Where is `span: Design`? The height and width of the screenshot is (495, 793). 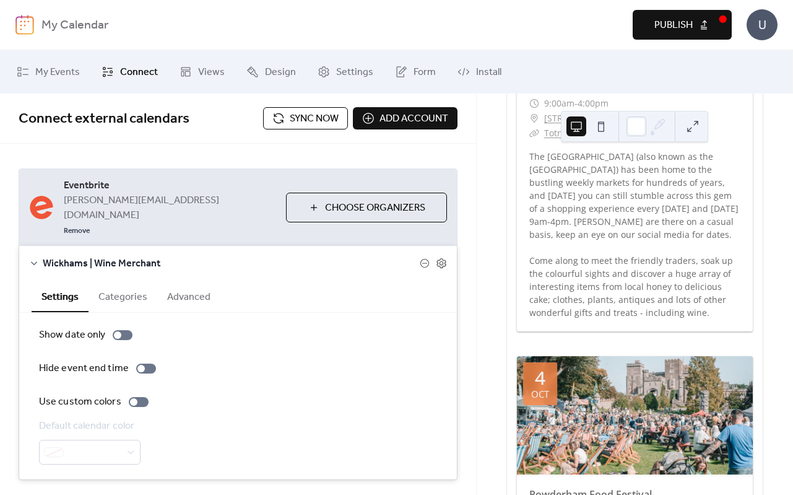
span: Design is located at coordinates (281, 72).